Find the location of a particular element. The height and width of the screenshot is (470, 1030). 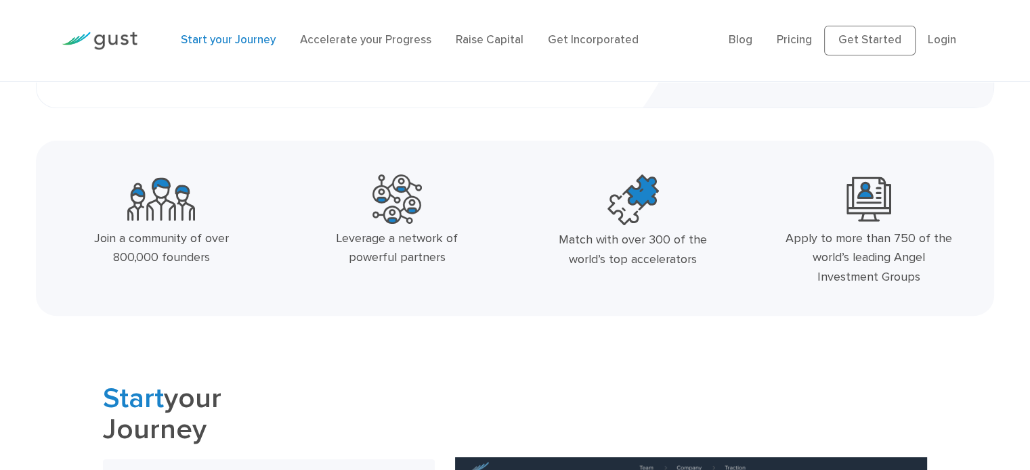

a: Blog is located at coordinates (740, 40).